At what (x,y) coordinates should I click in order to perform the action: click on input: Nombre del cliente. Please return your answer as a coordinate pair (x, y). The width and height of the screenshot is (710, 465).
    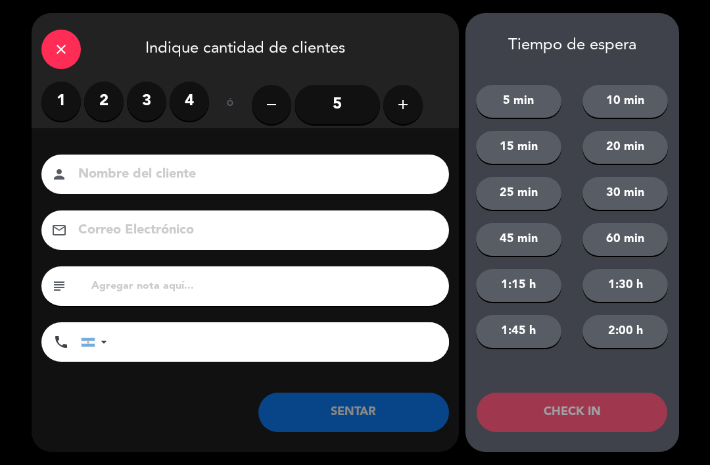
    Looking at the image, I should click on (255, 174).